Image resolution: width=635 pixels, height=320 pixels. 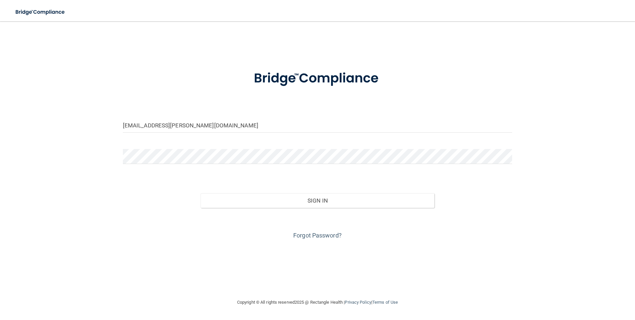 What do you see at coordinates (318, 235) in the screenshot?
I see `a: Forgot Password?` at bounding box center [318, 235].